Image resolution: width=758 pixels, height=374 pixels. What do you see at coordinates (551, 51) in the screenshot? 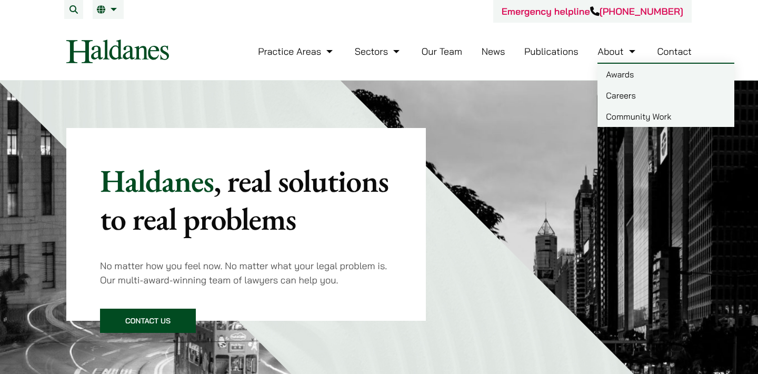
I see `a: Publications` at bounding box center [551, 51].